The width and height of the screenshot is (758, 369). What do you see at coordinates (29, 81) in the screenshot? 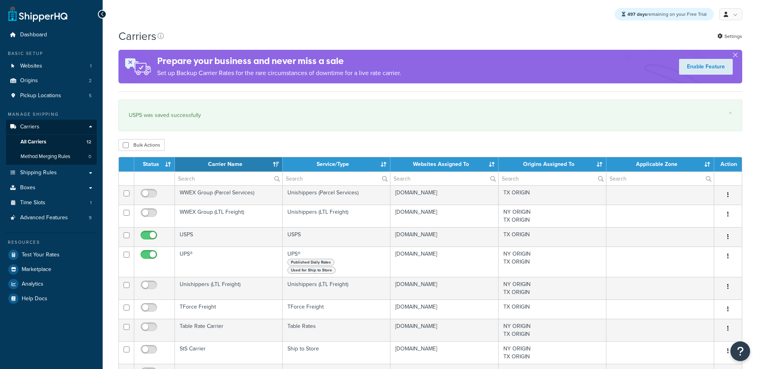
I see `span: Origins` at bounding box center [29, 81].